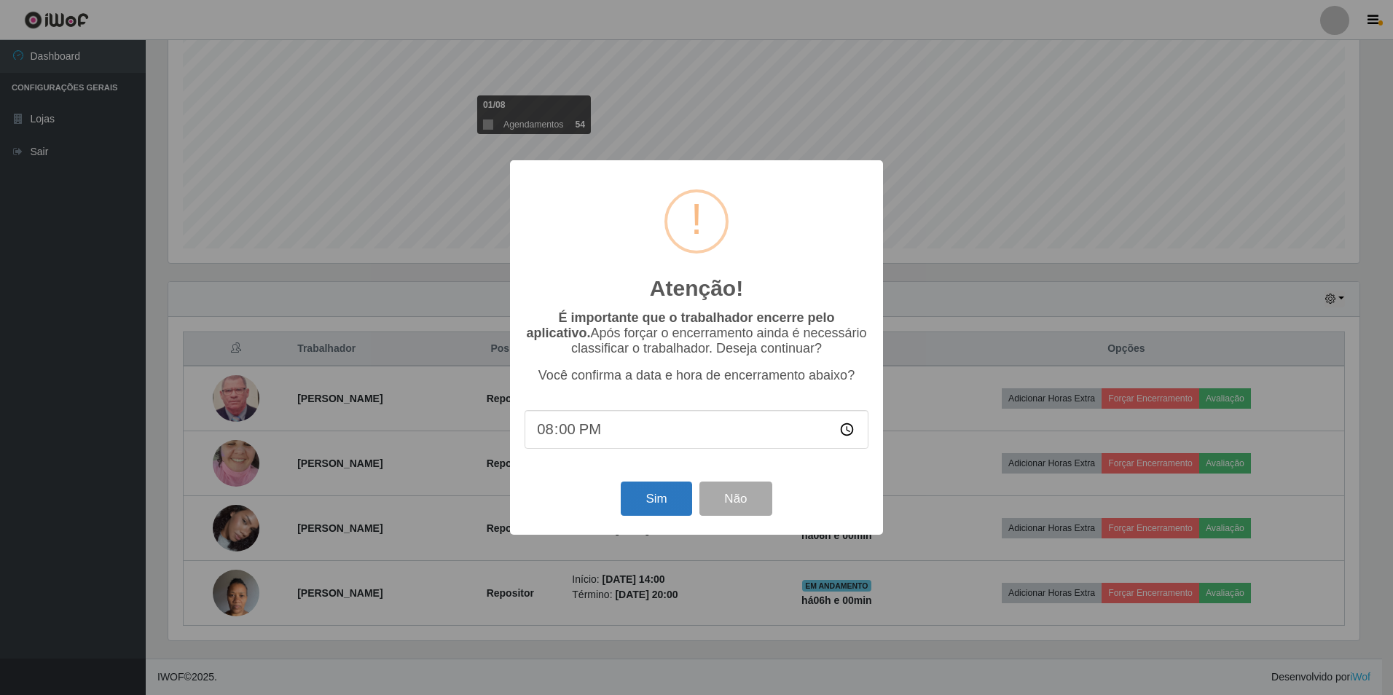 The image size is (1393, 695). What do you see at coordinates (696, 375) in the screenshot?
I see `p: Você confirma a data e hora de encerramento abaixo?` at bounding box center [696, 375].